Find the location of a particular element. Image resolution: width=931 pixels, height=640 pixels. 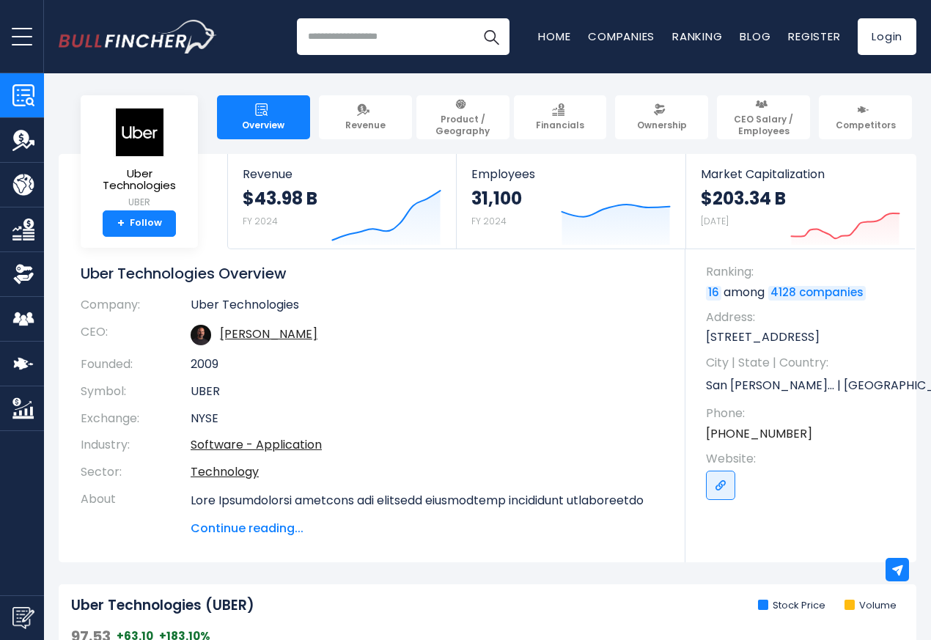

th: CEO: is located at coordinates (136, 335).